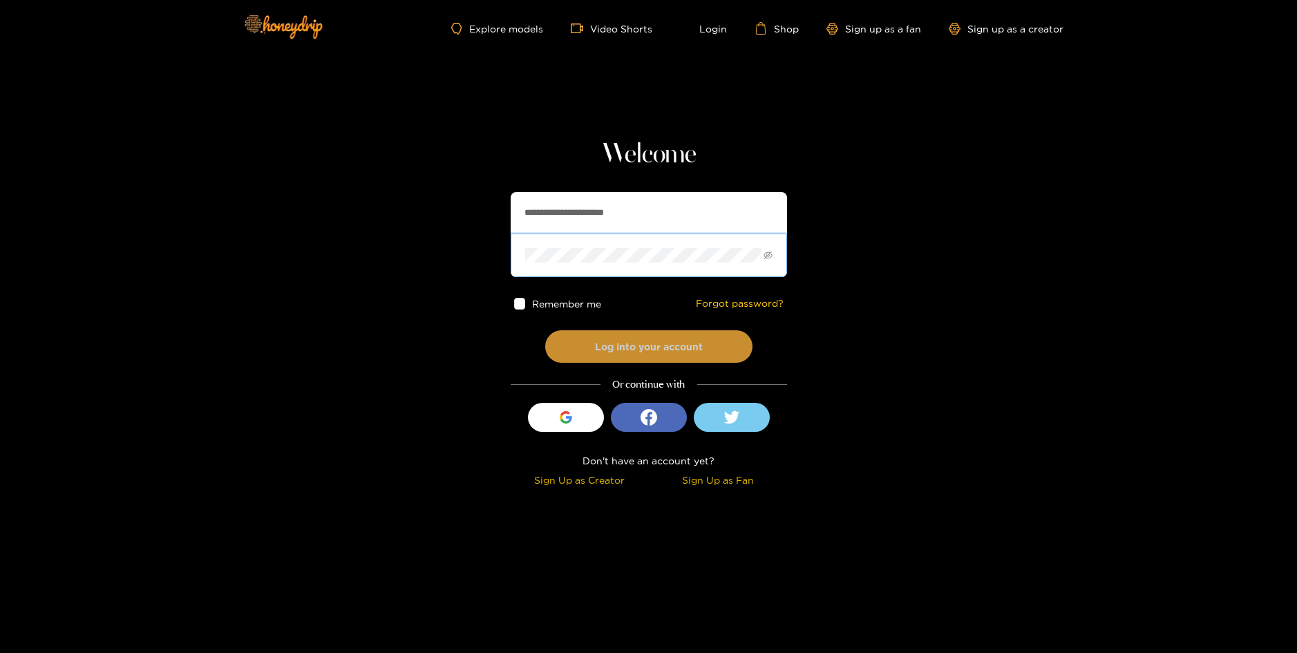 Image resolution: width=1297 pixels, height=653 pixels. Describe the element at coordinates (649, 346) in the screenshot. I see `button: Log into your account` at that location.